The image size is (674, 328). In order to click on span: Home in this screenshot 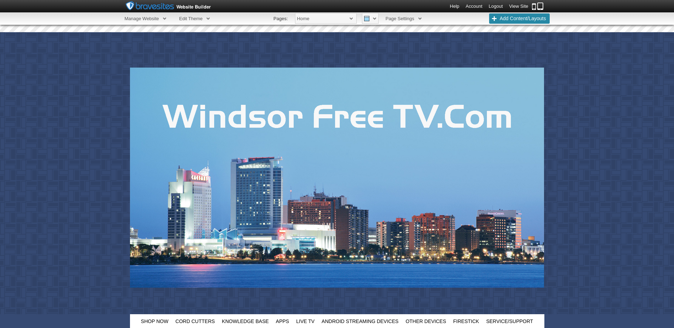, I will do `click(326, 18)`.